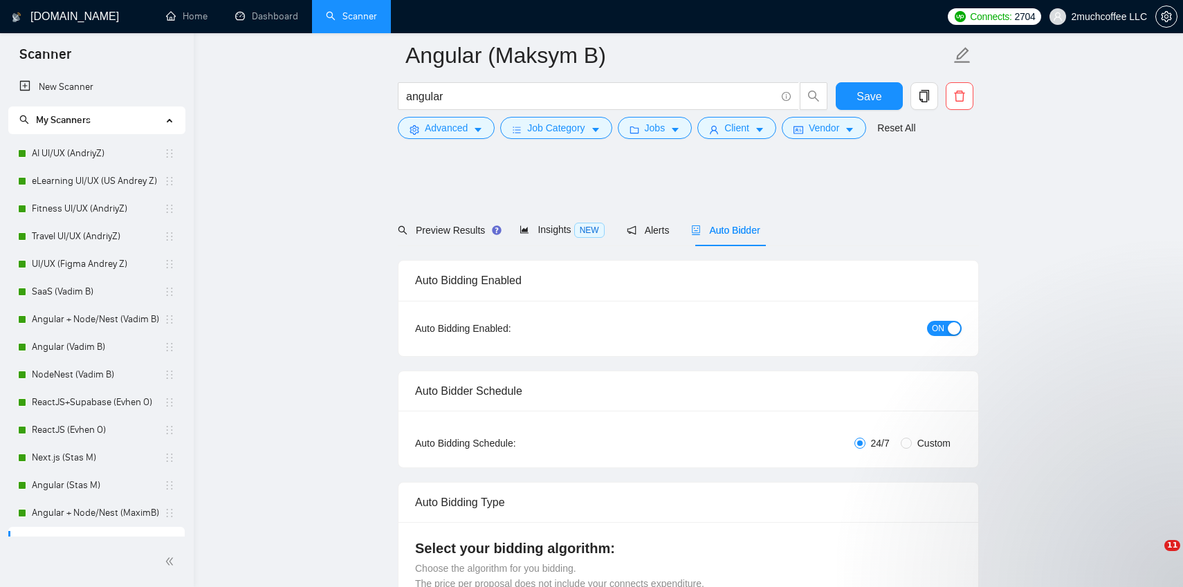 This screenshot has height=587, width=1183. Describe the element at coordinates (96, 458) in the screenshot. I see `li: Next.js (Stas M)` at that location.